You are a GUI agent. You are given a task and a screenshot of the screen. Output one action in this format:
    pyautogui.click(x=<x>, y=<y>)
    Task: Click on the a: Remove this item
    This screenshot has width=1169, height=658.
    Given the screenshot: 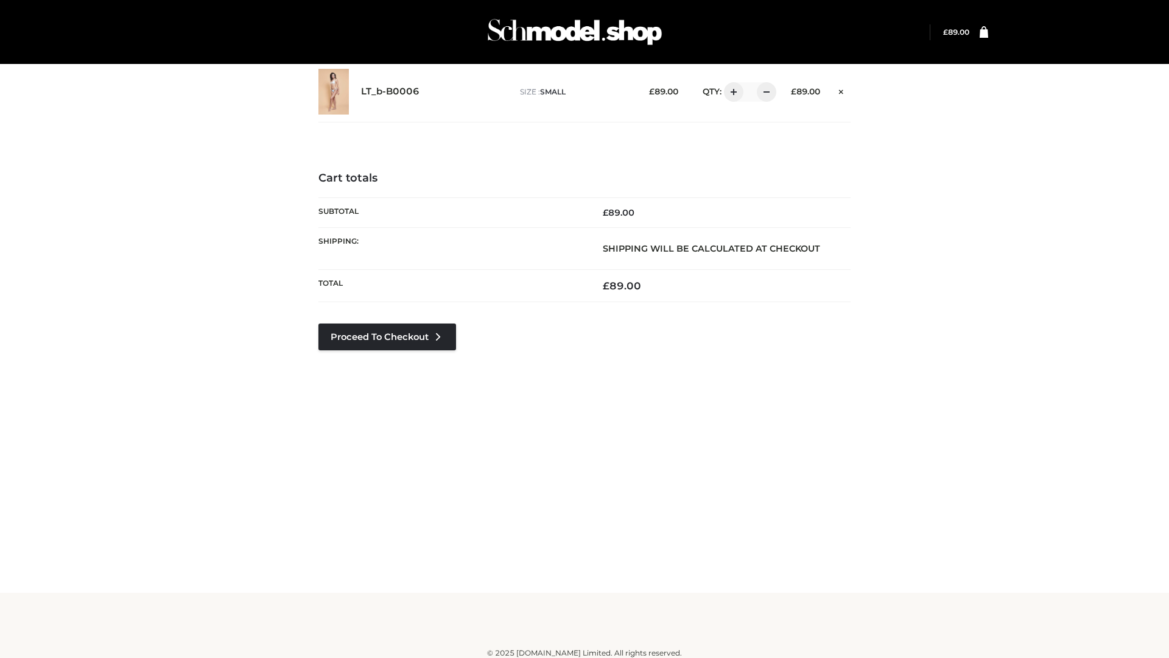 What is the action you would take?
    pyautogui.click(x=842, y=90)
    